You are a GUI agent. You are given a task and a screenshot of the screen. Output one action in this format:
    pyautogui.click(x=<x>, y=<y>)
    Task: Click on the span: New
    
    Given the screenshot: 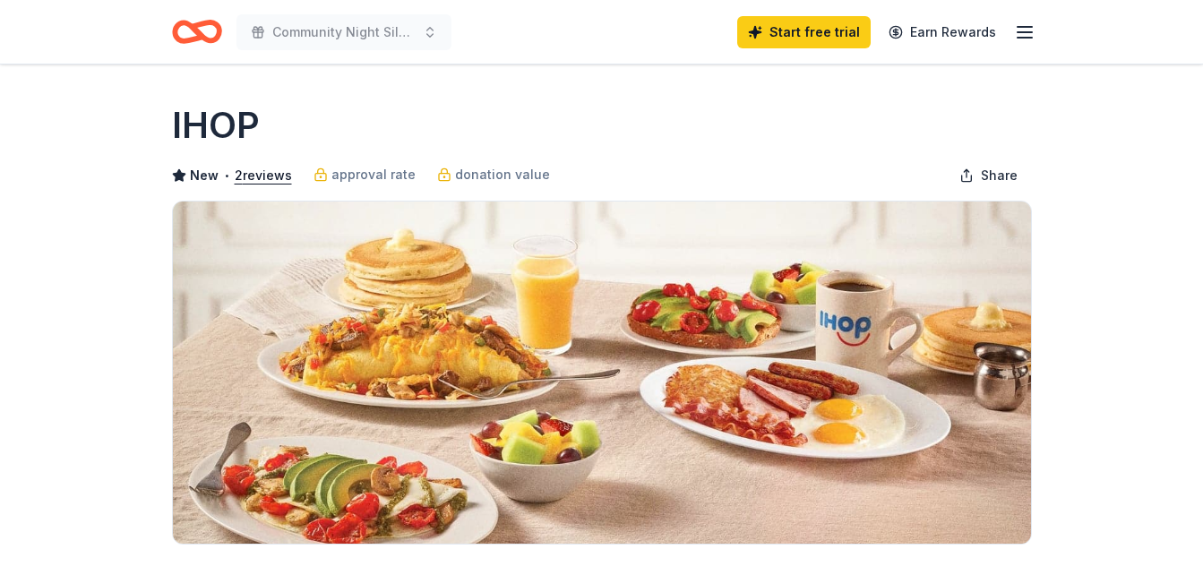 What is the action you would take?
    pyautogui.click(x=204, y=176)
    